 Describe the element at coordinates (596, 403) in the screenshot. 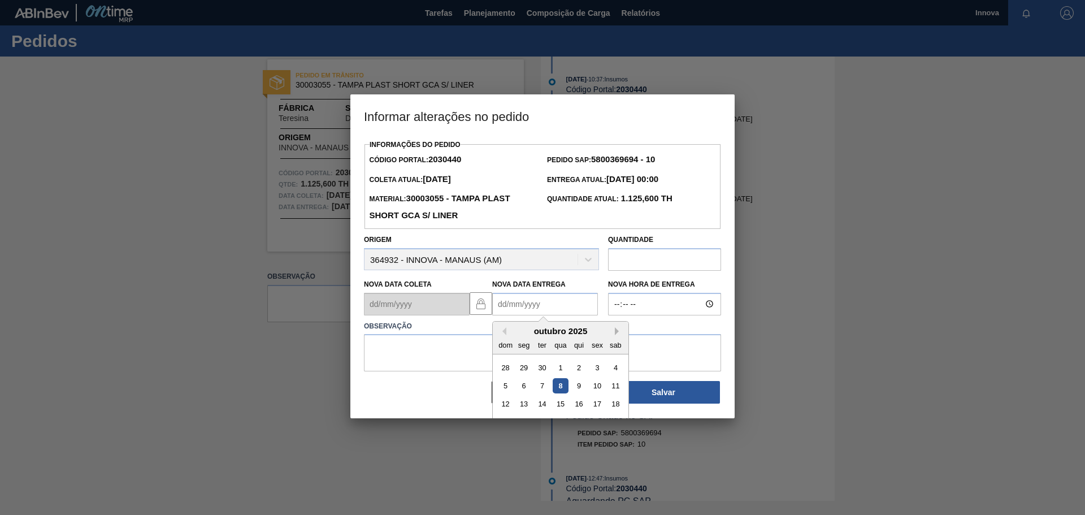

I see `div: Choose sexta-feira, 17 de outubro de 2025` at that location.